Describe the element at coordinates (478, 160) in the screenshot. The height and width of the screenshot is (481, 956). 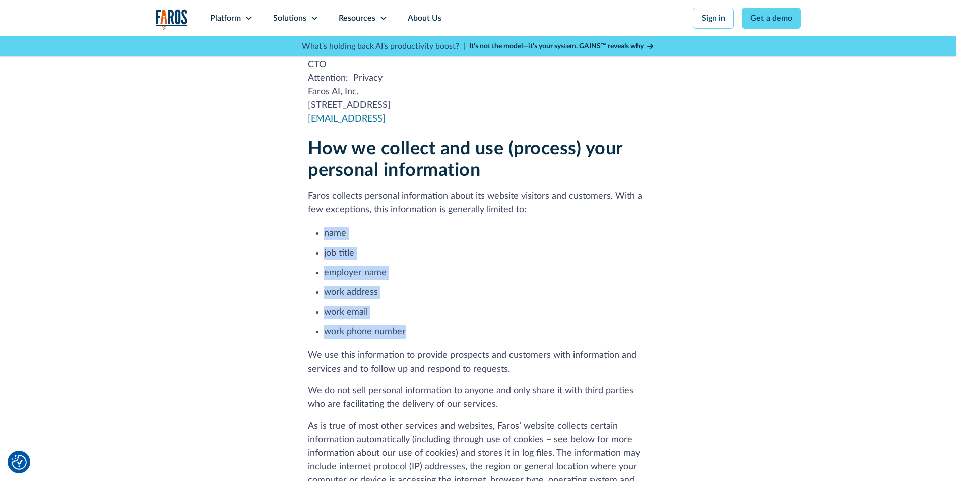
I see `h2: How we collect and use (process) your personal information` at that location.